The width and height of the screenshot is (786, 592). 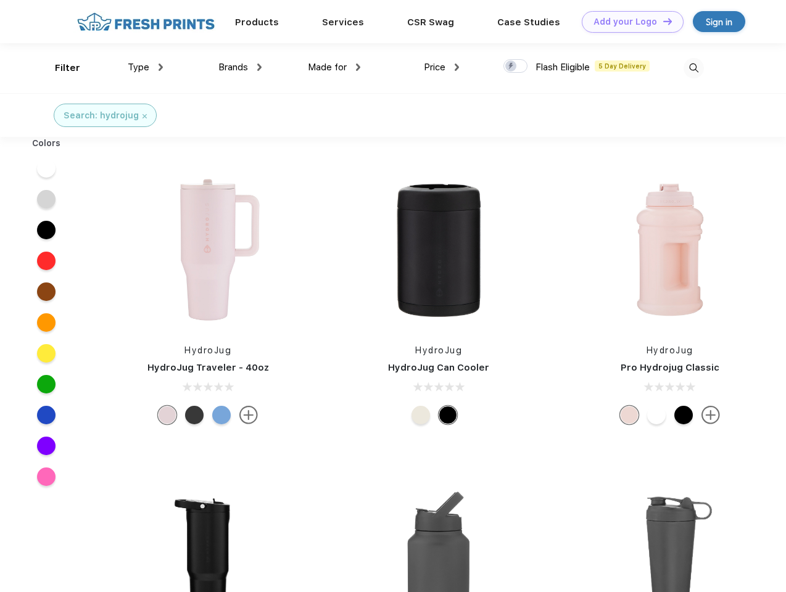 What do you see at coordinates (670, 368) in the screenshot?
I see `a: Pro Hydrojug Classic` at bounding box center [670, 368].